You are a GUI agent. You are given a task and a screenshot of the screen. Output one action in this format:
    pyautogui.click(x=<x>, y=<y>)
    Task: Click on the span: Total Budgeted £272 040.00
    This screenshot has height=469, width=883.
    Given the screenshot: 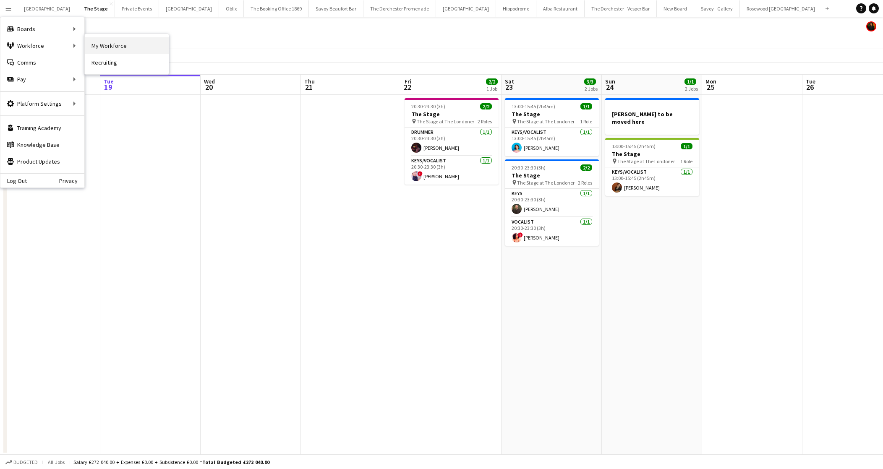 What is the action you would take?
    pyautogui.click(x=236, y=462)
    